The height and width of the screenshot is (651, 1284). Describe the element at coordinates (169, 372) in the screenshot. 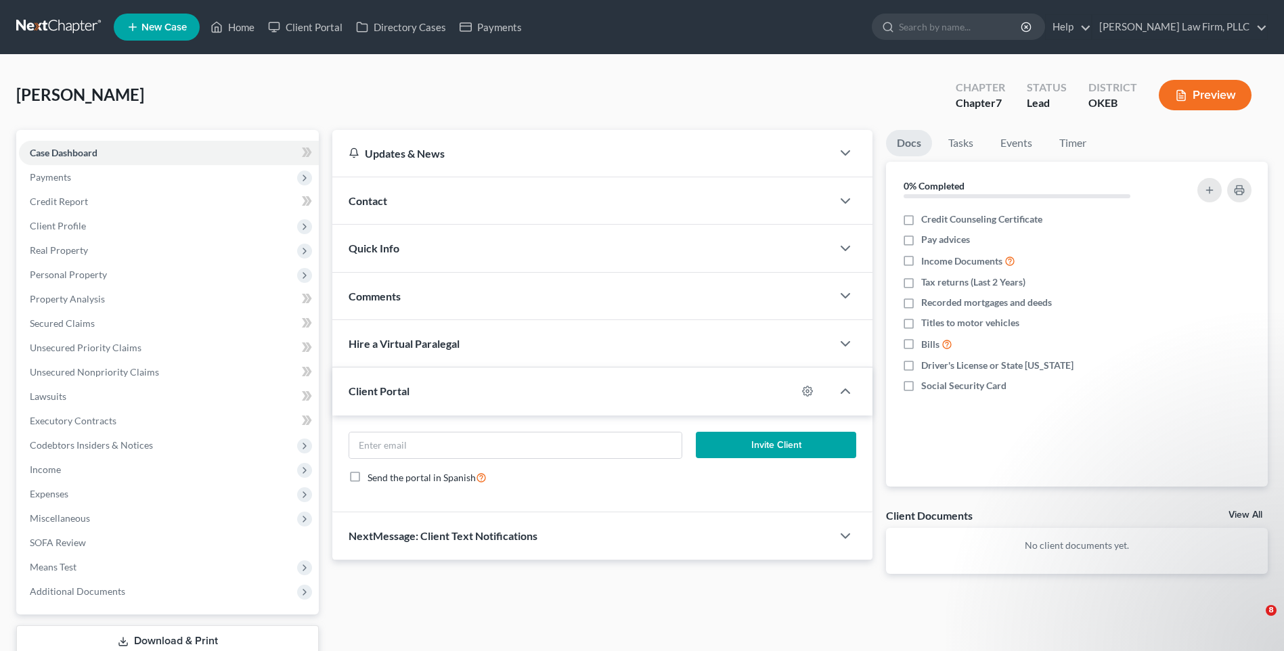

I see `a: Unsecured Nonpriority Claims` at that location.